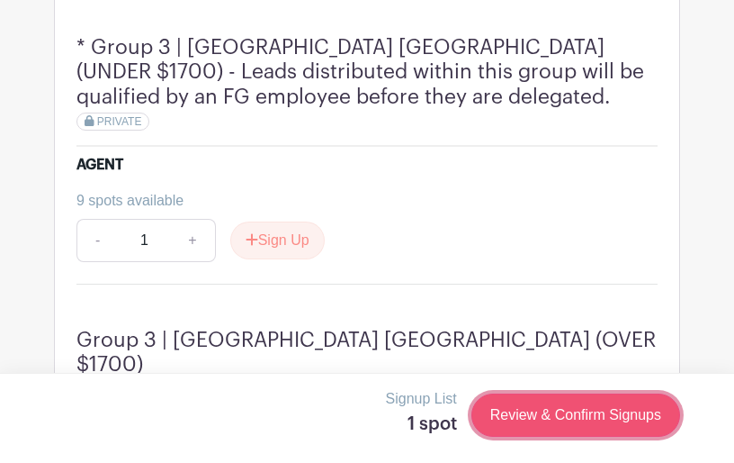 The image size is (734, 463). Describe the element at coordinates (277, 240) in the screenshot. I see `button: Sign Up` at that location.